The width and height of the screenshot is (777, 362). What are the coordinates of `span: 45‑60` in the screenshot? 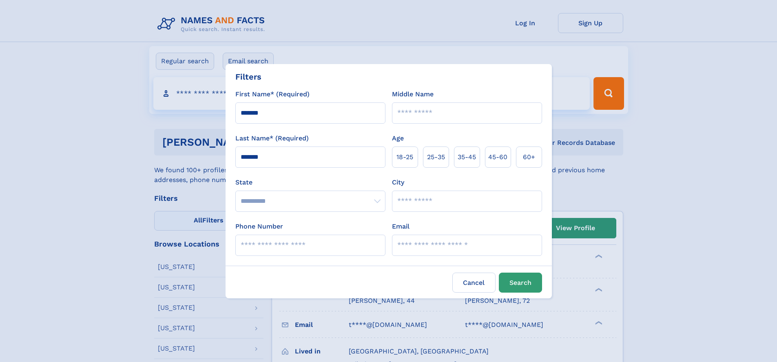 It's located at (498, 157).